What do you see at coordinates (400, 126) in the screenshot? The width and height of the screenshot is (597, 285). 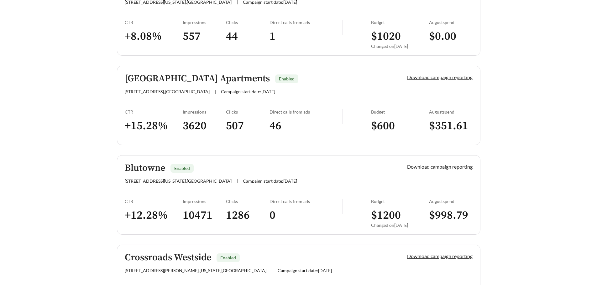 I see `h3: $ 600` at bounding box center [400, 126].